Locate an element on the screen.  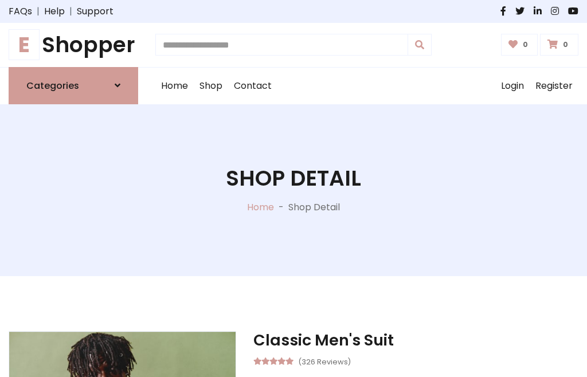
a: Categories is located at coordinates (73, 85).